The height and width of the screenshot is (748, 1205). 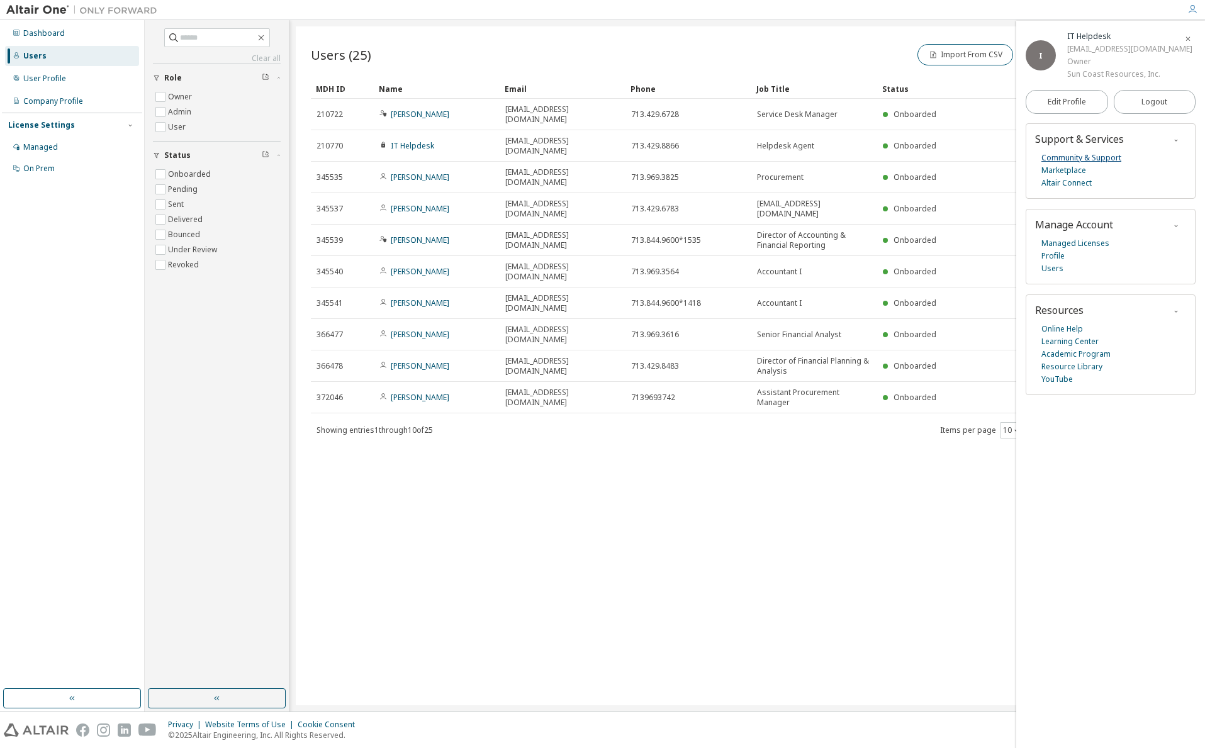 I want to click on span: Logout, so click(x=1154, y=102).